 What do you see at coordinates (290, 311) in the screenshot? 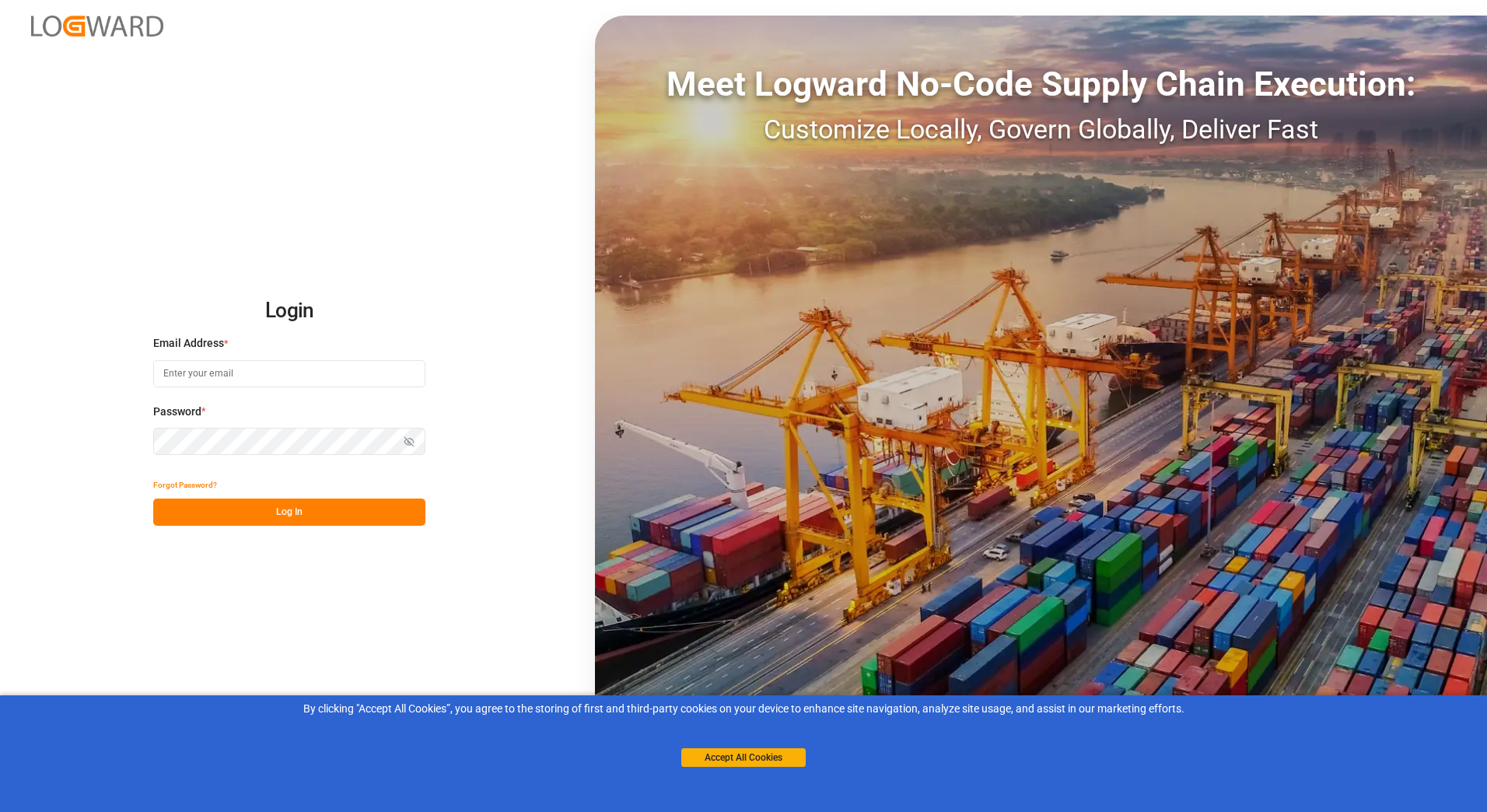
I see `h2: Login` at bounding box center [290, 311].